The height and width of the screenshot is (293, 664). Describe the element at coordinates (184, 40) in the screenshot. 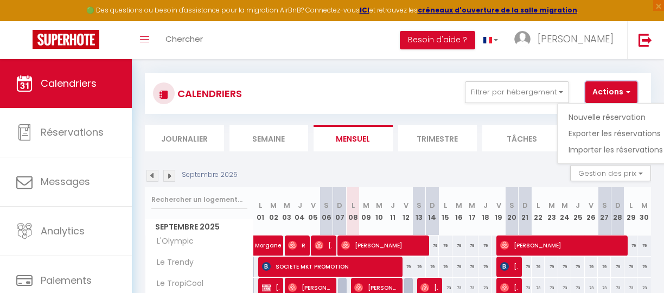

I see `a: Chercher` at that location.